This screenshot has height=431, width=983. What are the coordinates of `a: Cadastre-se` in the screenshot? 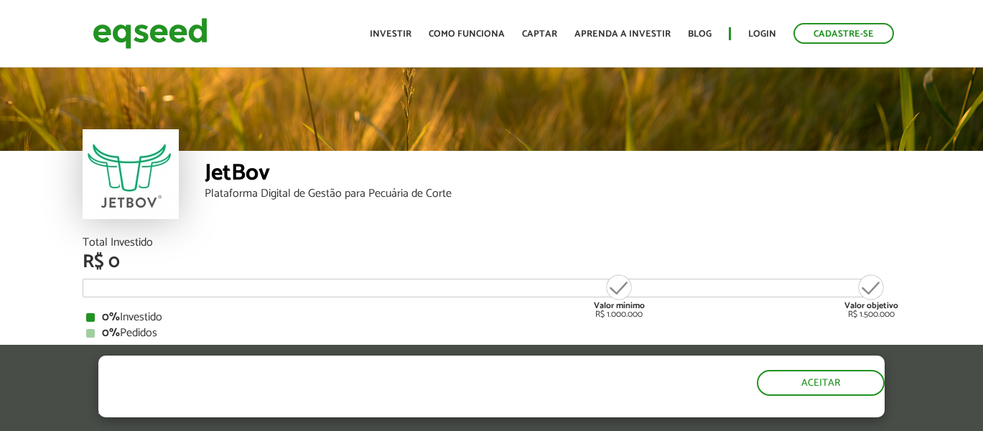 It's located at (844, 33).